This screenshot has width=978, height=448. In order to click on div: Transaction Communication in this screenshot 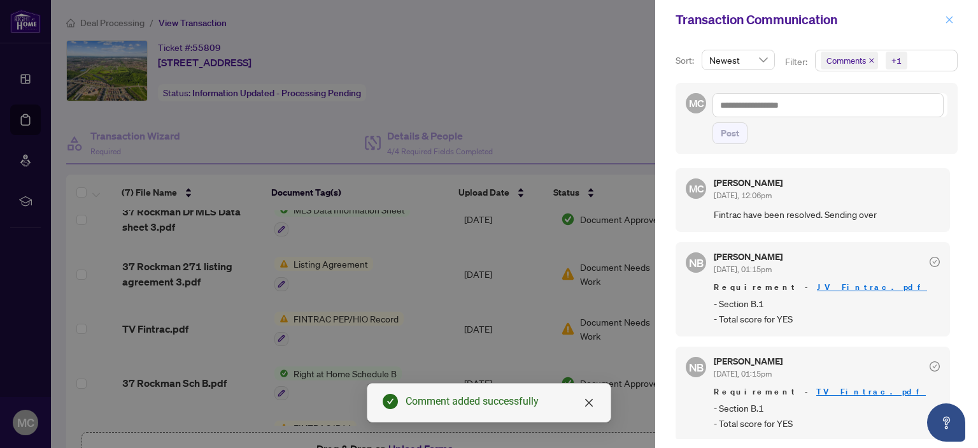, I will do `click(808, 20)`.